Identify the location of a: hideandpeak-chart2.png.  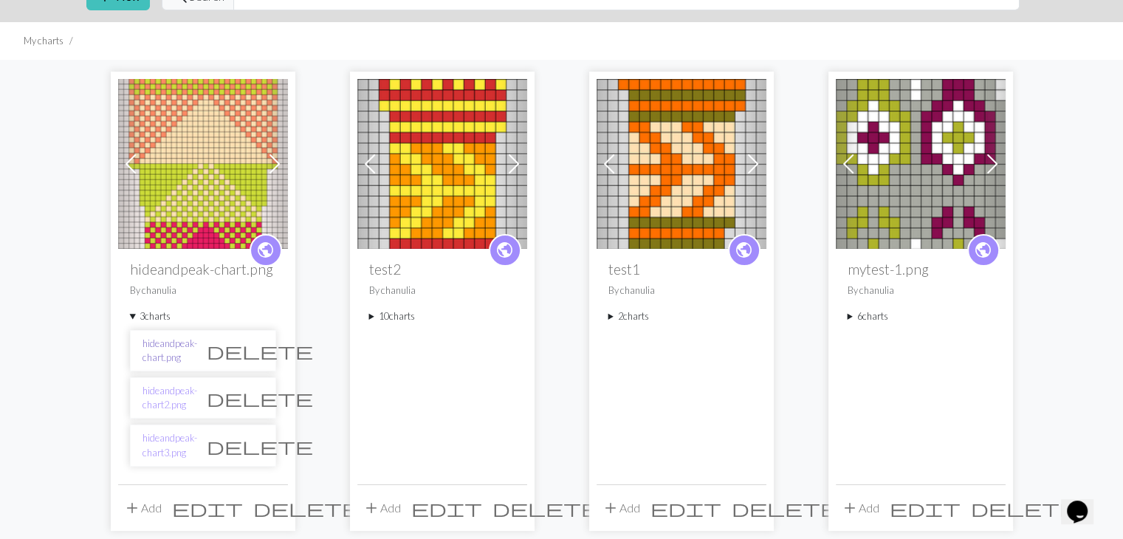
(170, 398).